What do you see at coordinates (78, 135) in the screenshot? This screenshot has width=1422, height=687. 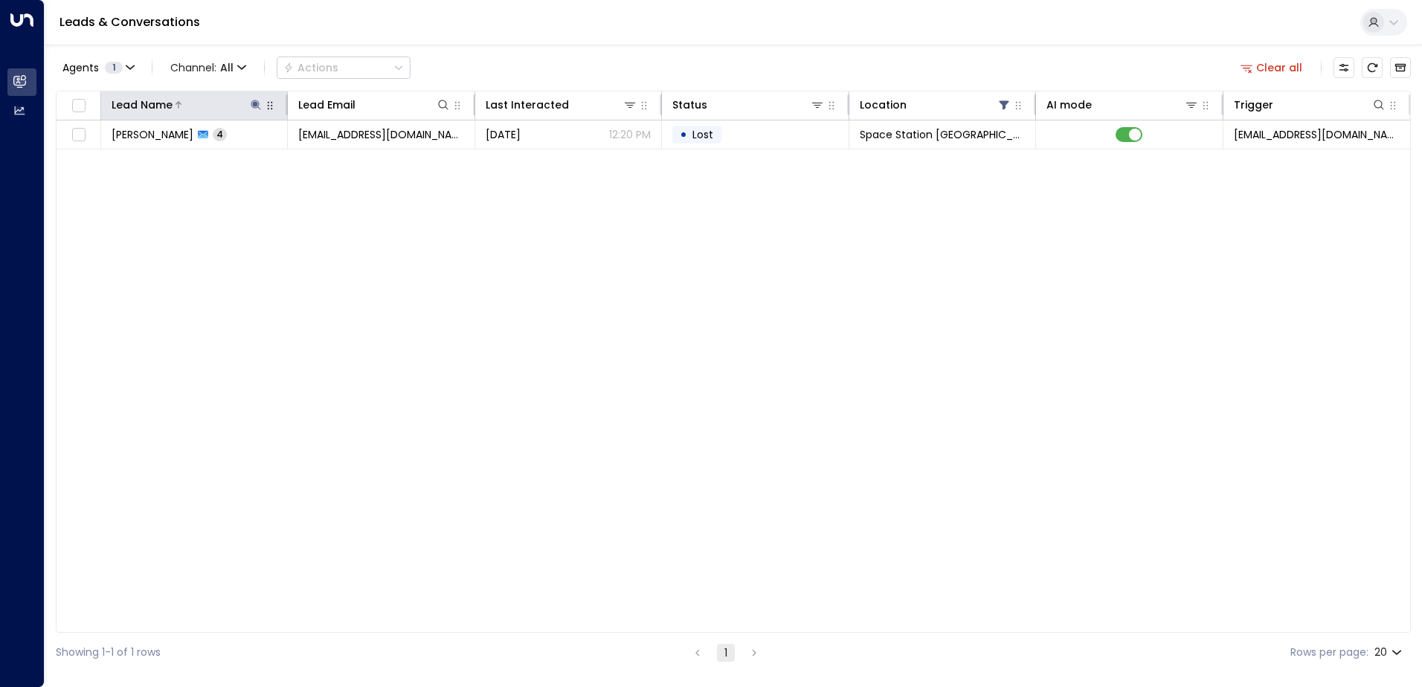 I see `span: Toggle select row` at bounding box center [78, 135].